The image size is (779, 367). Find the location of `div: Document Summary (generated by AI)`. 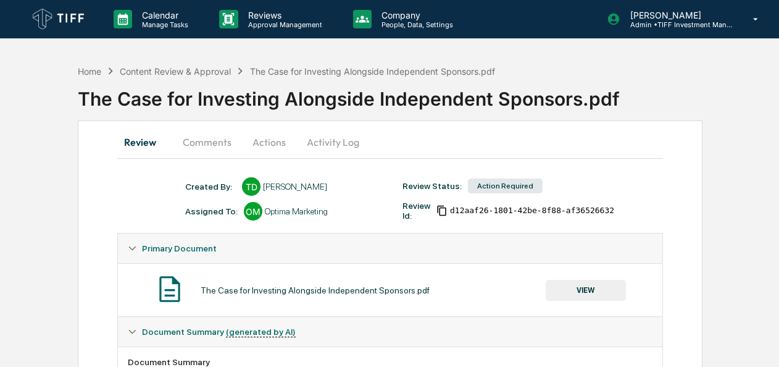

div: Document Summary (generated by AI) is located at coordinates (390, 332).